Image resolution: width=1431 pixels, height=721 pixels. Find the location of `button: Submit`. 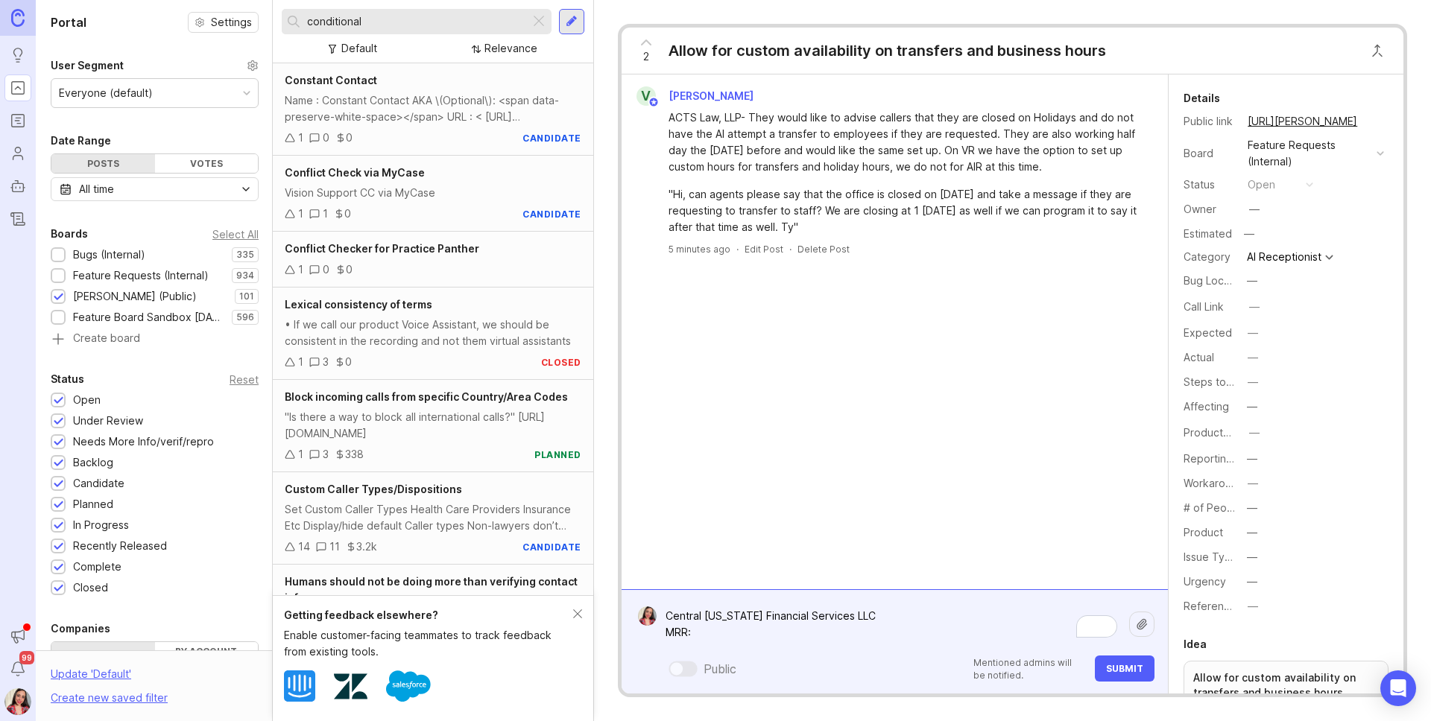

button: Submit is located at coordinates (1125, 668).